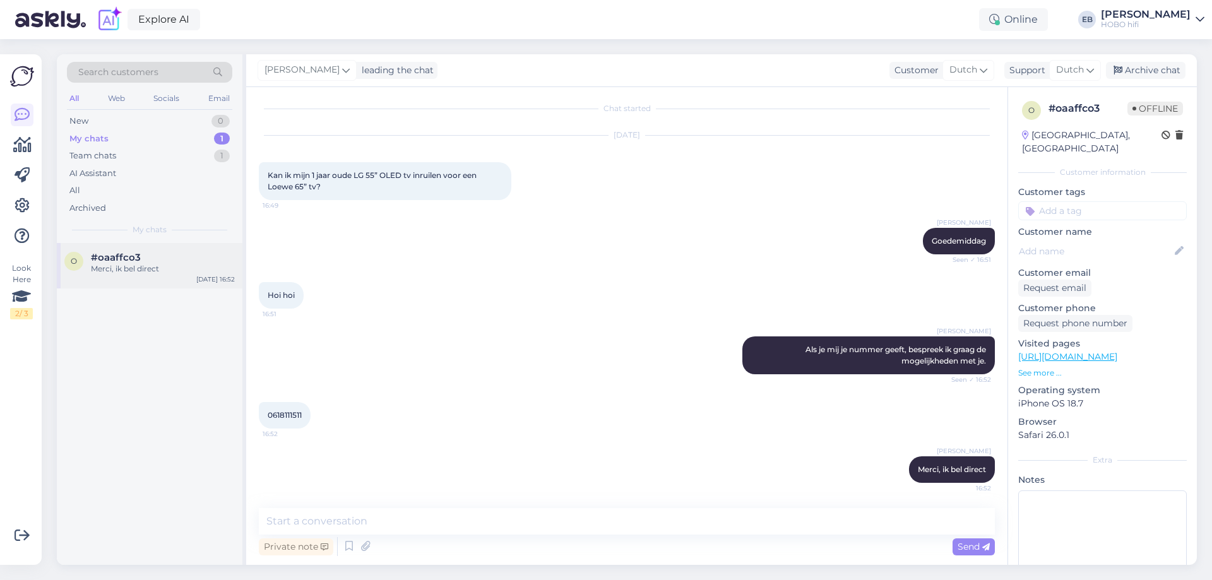  Describe the element at coordinates (1102, 308) in the screenshot. I see `p: Customer phone` at that location.